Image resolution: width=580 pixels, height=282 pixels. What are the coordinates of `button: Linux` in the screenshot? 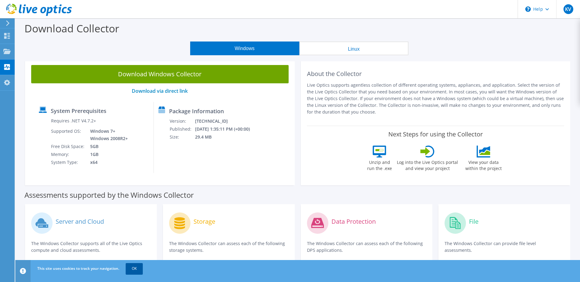 It's located at (354, 48).